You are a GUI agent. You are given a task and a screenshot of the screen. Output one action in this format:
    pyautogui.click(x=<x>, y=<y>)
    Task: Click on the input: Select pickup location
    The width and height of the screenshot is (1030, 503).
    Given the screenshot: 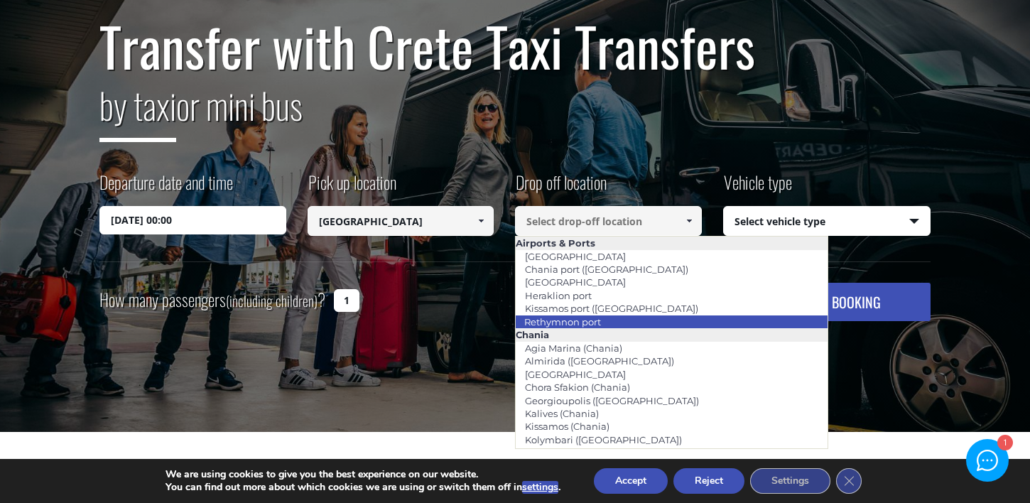 What is the action you would take?
    pyautogui.click(x=401, y=221)
    